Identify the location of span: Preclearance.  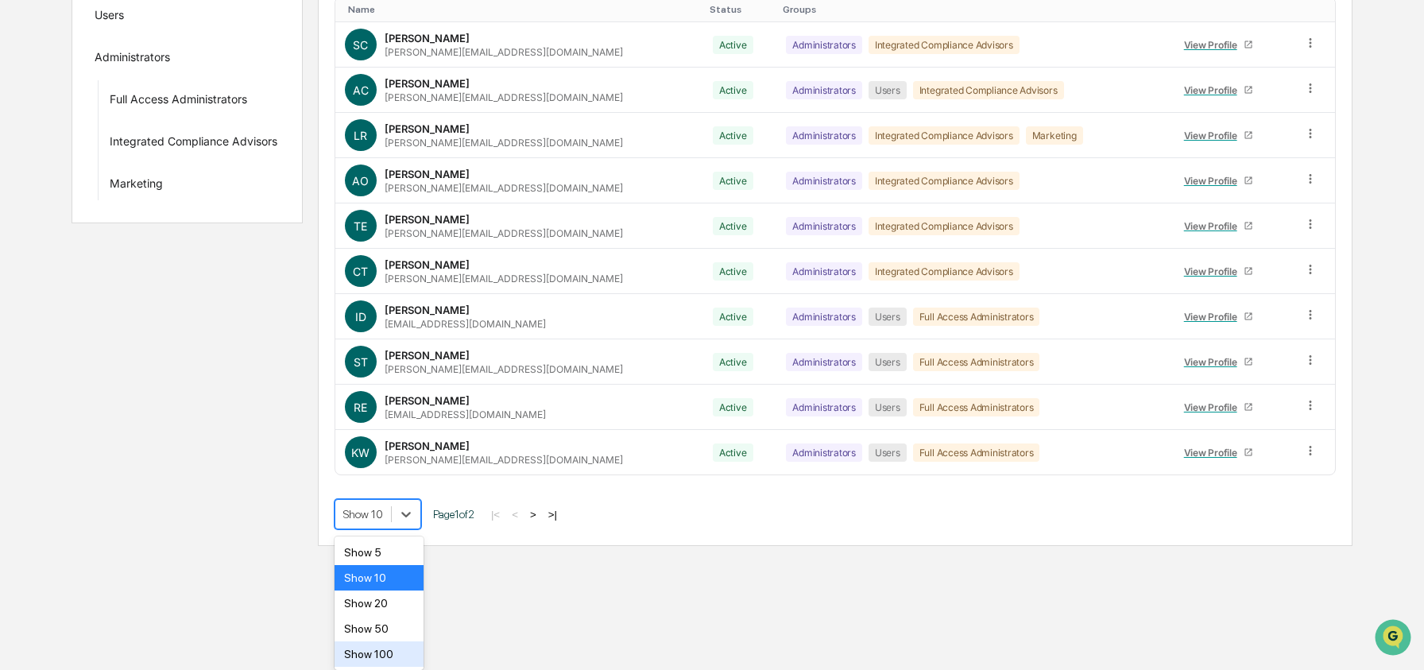
(67, 208).